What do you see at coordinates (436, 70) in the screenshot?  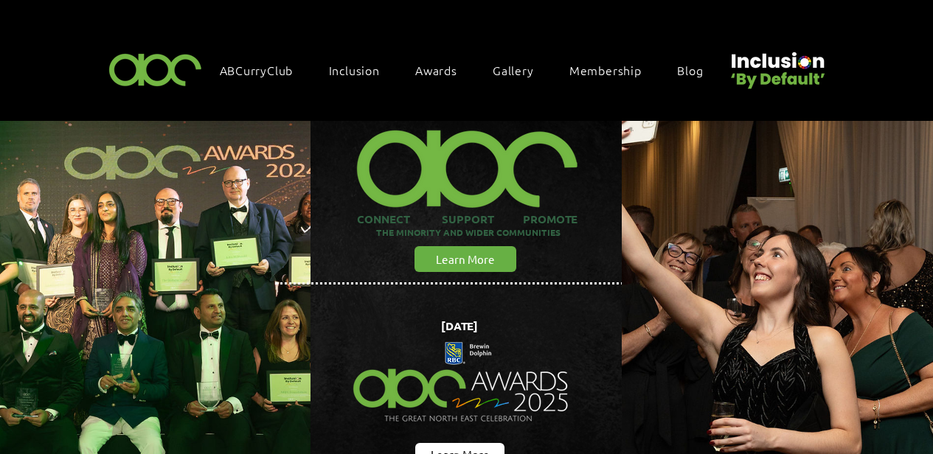 I see `span: Awards` at bounding box center [436, 70].